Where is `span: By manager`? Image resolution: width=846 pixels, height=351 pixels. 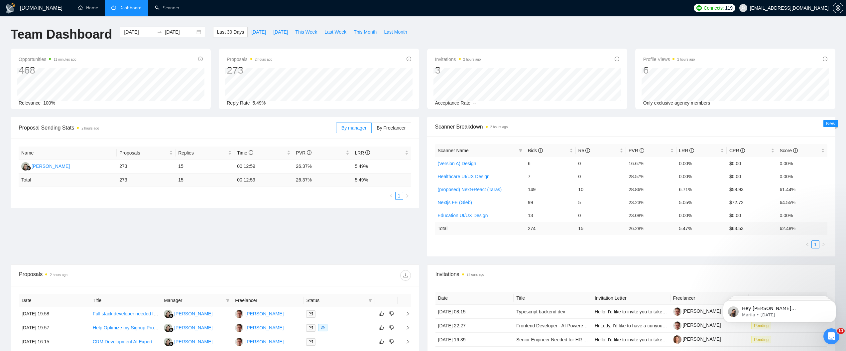
span: By manager is located at coordinates (354, 128).